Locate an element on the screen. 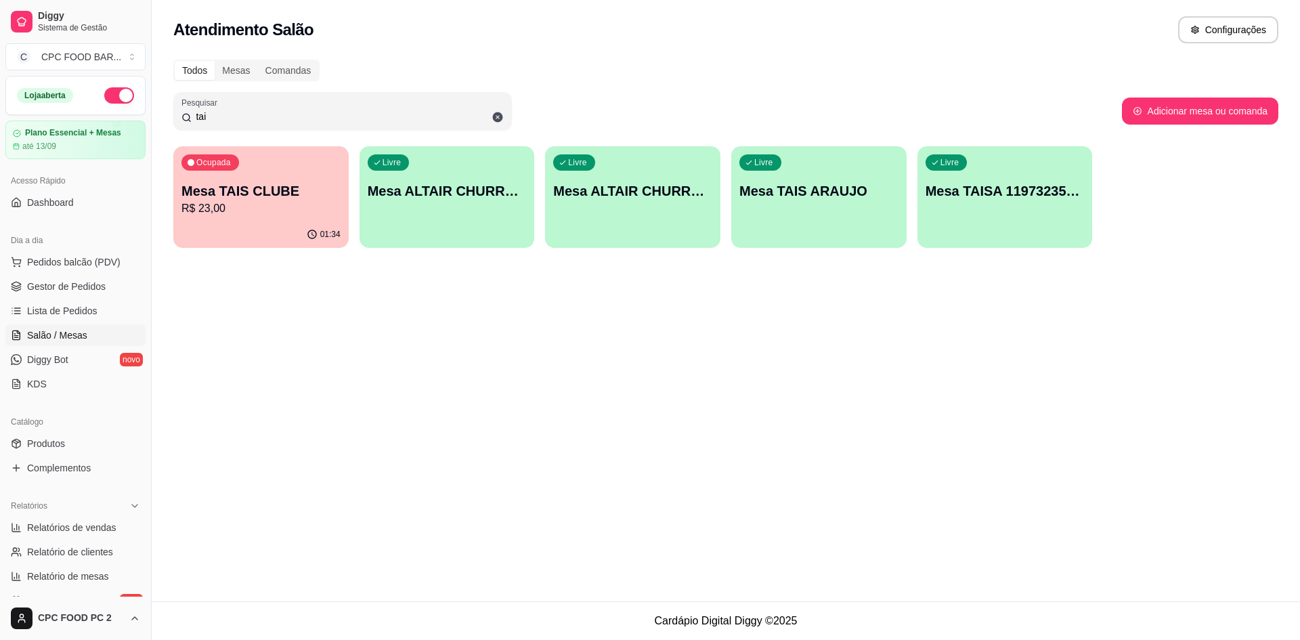 The image size is (1300, 640). span: Relatórios is located at coordinates (29, 506).